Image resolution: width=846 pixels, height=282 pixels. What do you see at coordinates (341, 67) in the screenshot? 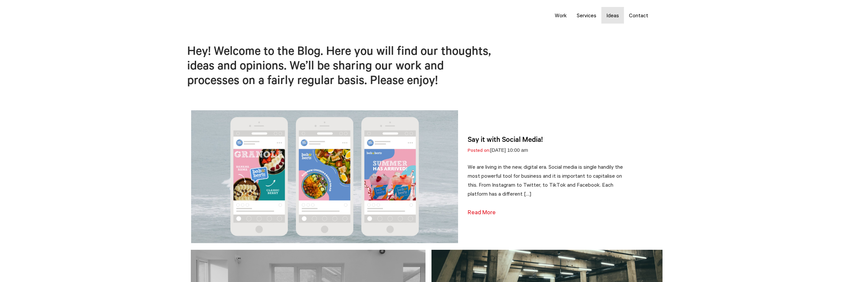
I see `h1: Hey! Welcome to the Blog. Here you will find our thoughts, ideas and opinions. We’ll be sharing o...` at bounding box center [341, 67].